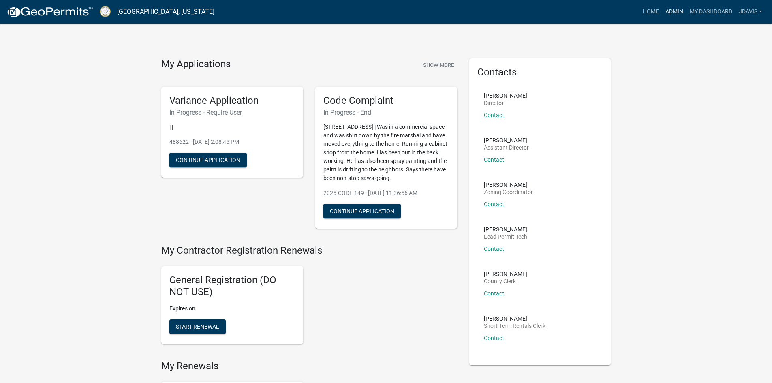 This screenshot has height=383, width=772. Describe the element at coordinates (309, 297) in the screenshot. I see `wm-registration-list-section: My Contractor Registration Renewals` at that location.